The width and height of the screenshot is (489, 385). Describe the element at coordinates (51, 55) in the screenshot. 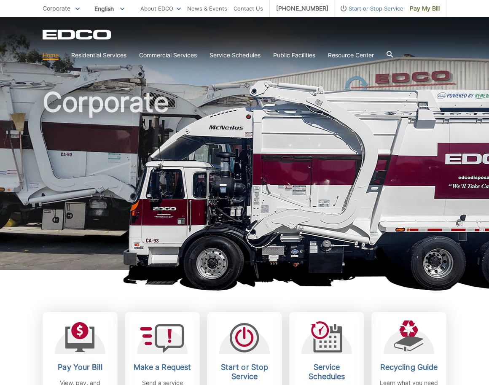

I see `a: Home` at that location.